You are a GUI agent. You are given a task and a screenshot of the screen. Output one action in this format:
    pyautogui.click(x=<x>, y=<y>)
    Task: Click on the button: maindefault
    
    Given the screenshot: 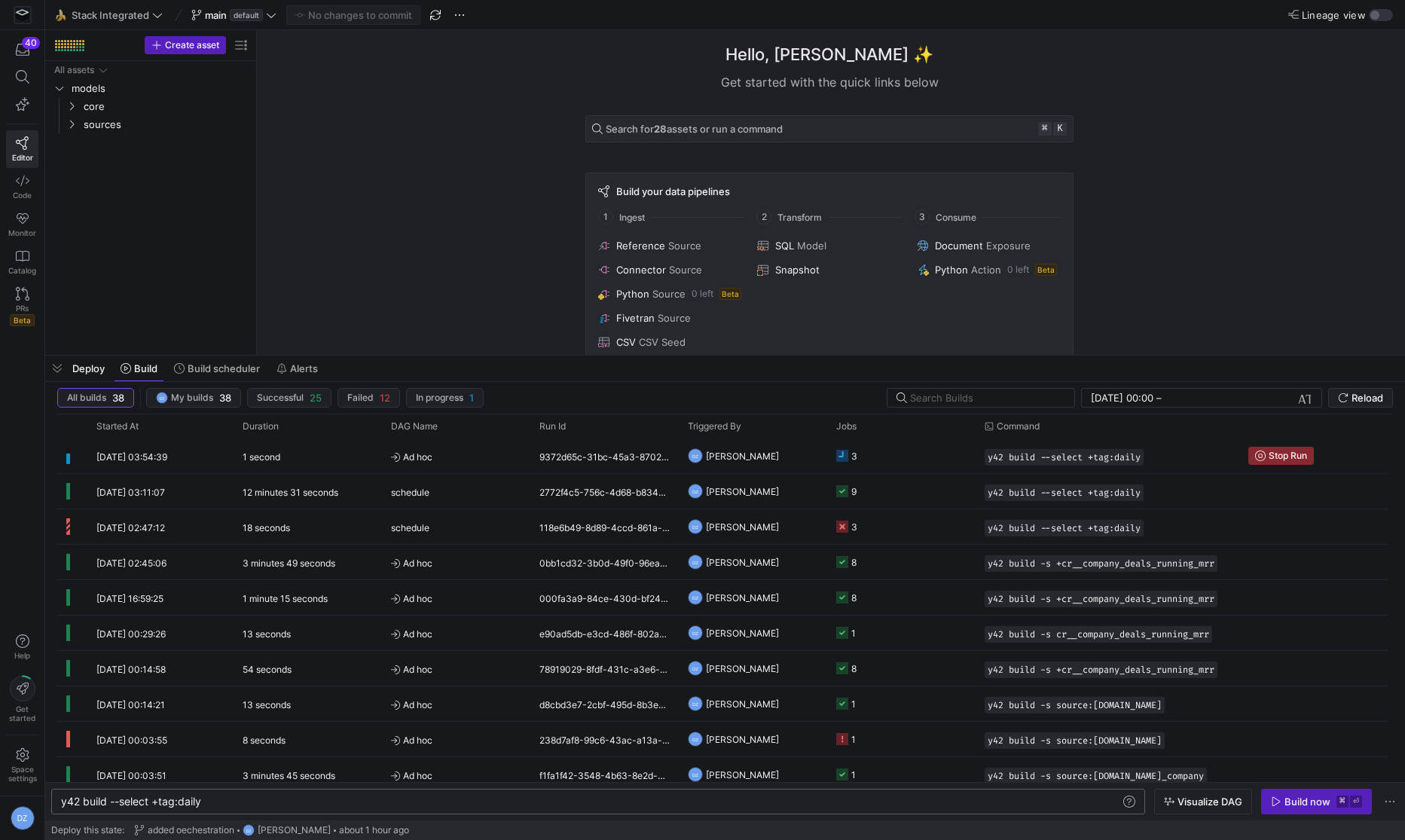 What is the action you would take?
    pyautogui.click(x=234, y=15)
    